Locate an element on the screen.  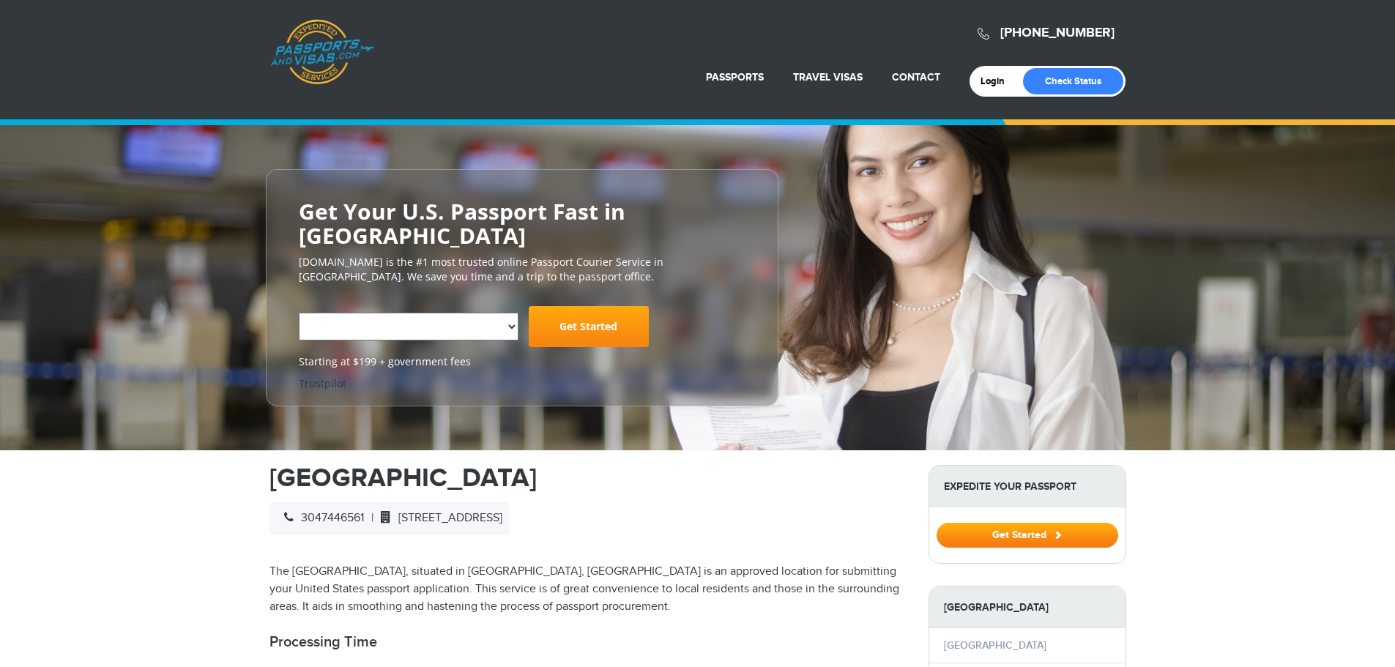
span: Starting at $199 + government fees is located at coordinates (522, 362).